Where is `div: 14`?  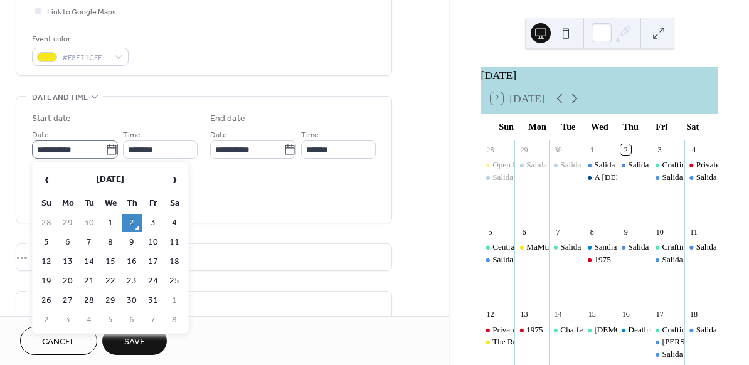 div: 14 is located at coordinates (558, 314).